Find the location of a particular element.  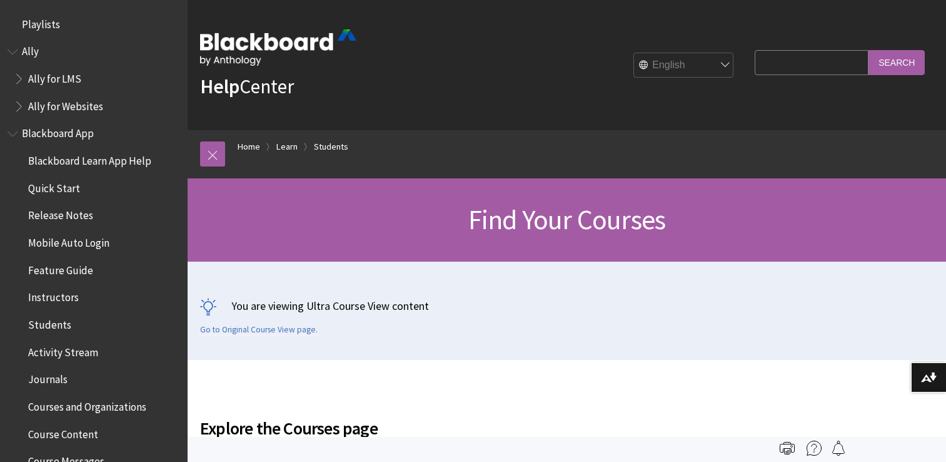

span: Quick Start is located at coordinates (54, 186).